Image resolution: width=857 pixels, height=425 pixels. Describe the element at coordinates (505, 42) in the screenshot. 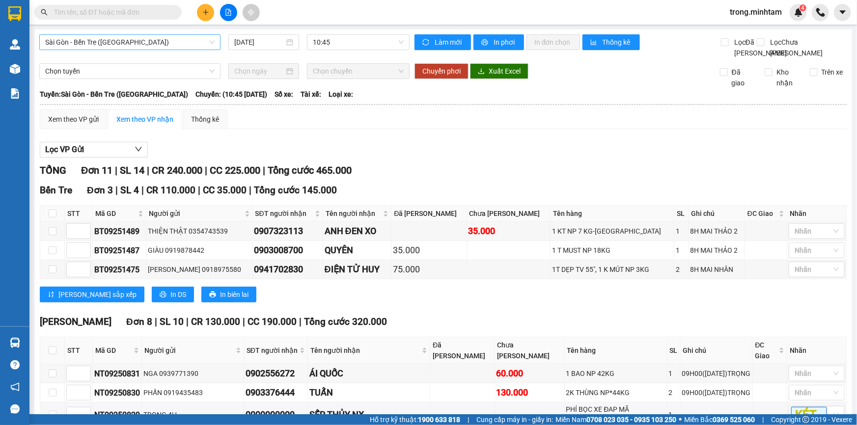

I see `span: In phơi` at that location.